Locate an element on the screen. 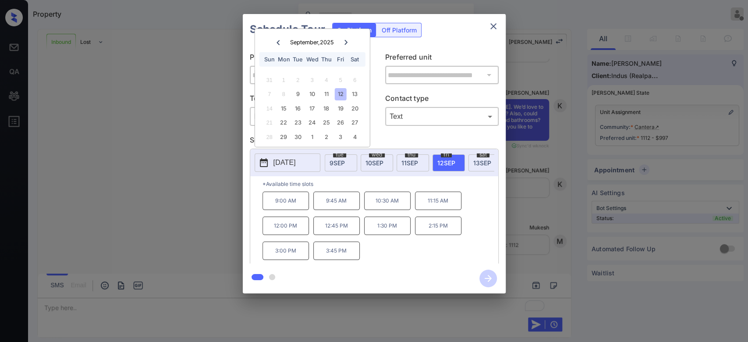 The width and height of the screenshot is (748, 342). div: On Platform is located at coordinates (354, 30).